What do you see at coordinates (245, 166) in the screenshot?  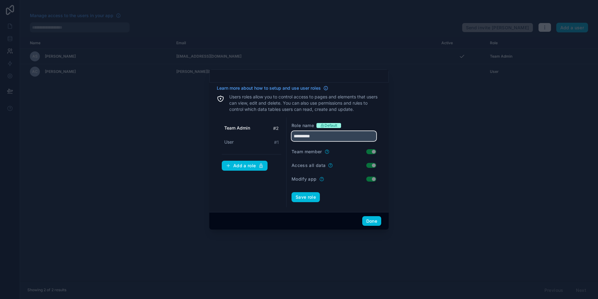 I see `button: Add a role` at bounding box center [245, 166].